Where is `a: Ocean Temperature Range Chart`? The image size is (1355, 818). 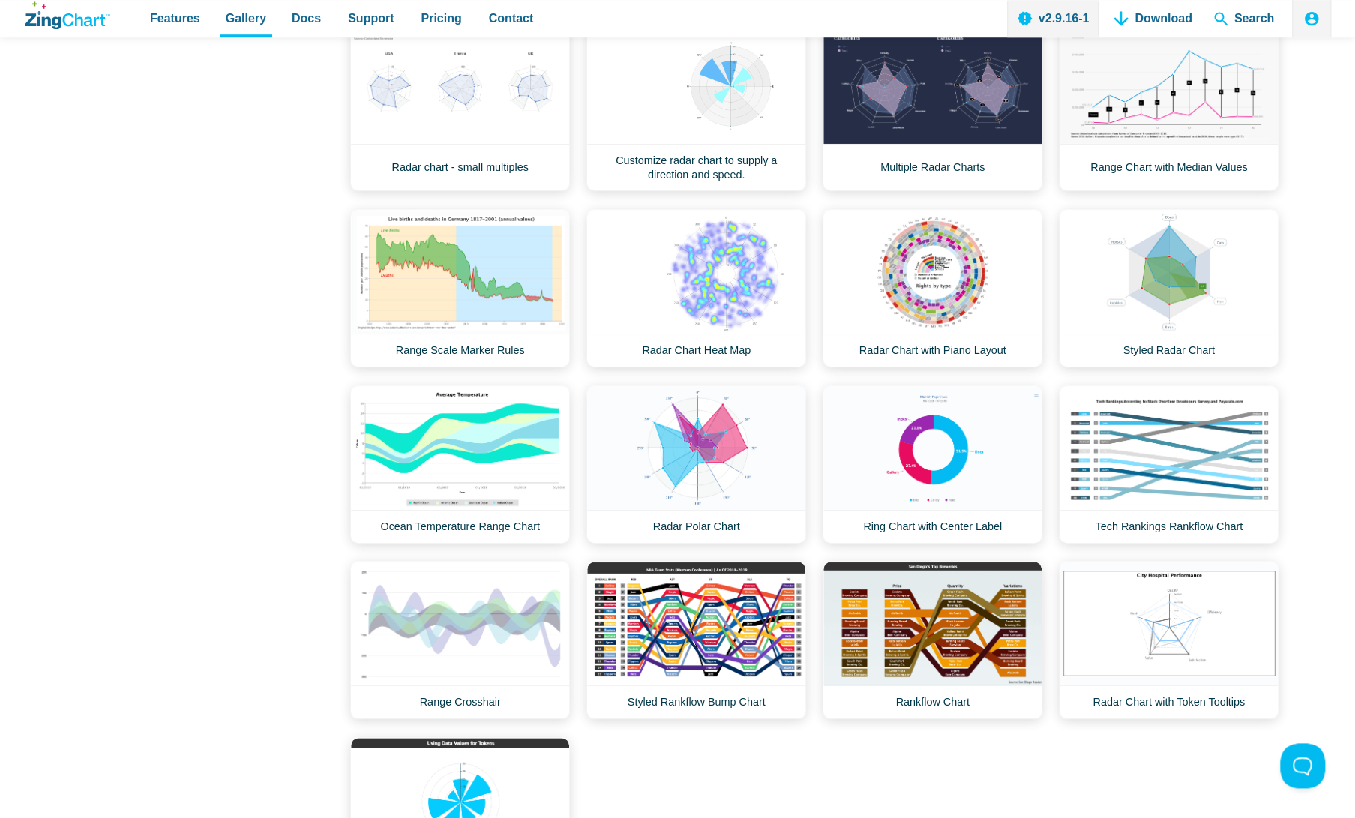 a: Ocean Temperature Range Chart is located at coordinates (460, 464).